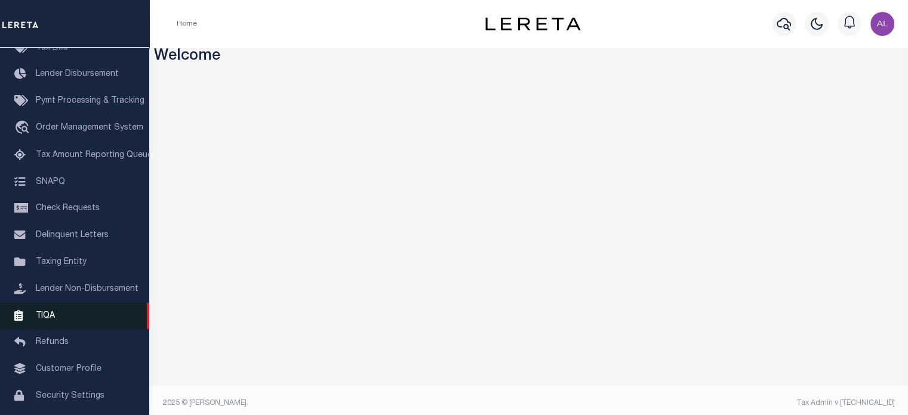  What do you see at coordinates (67, 208) in the screenshot?
I see `span: Check Requests` at bounding box center [67, 208].